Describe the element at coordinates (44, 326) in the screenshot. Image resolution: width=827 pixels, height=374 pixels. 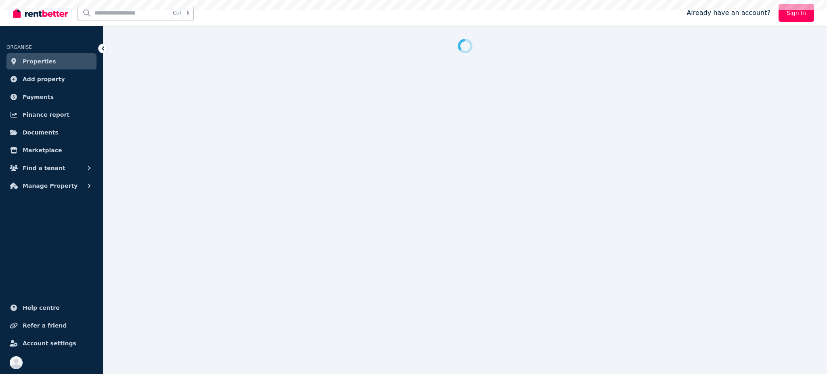
I see `span: Refer a friend` at that location.